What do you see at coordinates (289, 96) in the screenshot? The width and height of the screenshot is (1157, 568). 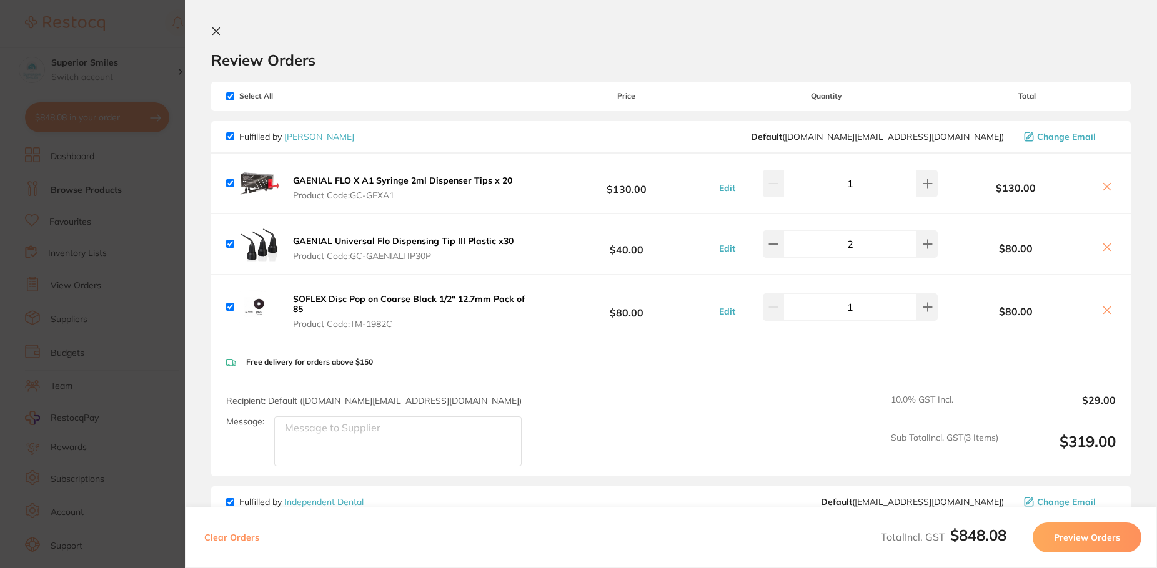 I see `span: Select All` at bounding box center [289, 96].